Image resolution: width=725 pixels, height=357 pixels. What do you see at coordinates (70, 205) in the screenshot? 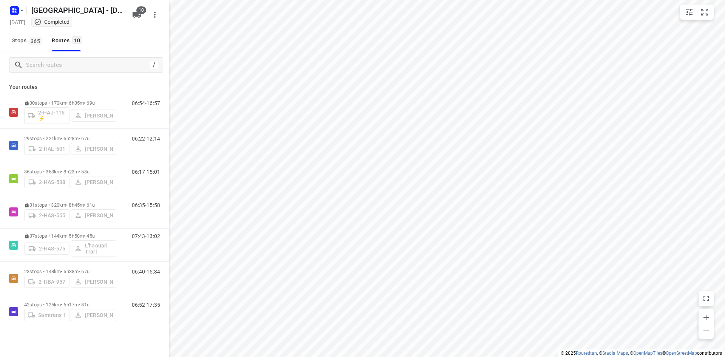
I see `p: 31 stops • 320km • 8h45m • 61u` at bounding box center [70, 205].